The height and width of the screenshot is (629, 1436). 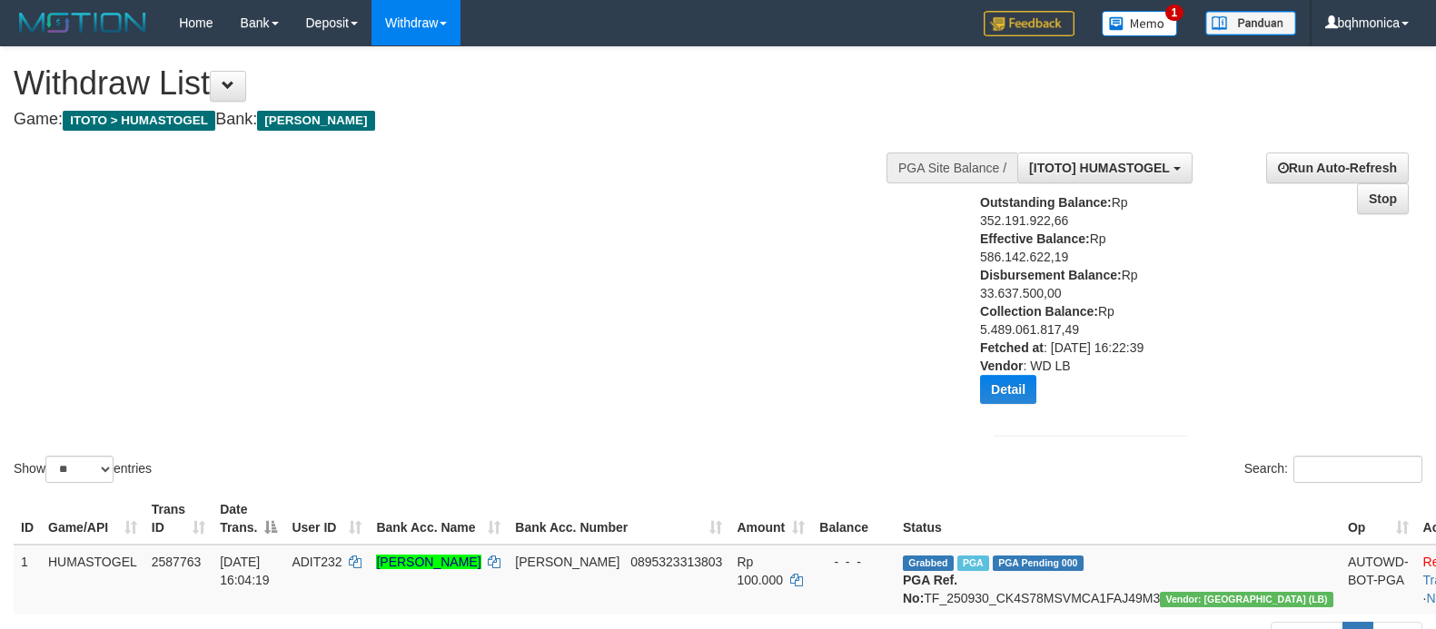 What do you see at coordinates (1174, 13) in the screenshot?
I see `span: 1` at bounding box center [1174, 13].